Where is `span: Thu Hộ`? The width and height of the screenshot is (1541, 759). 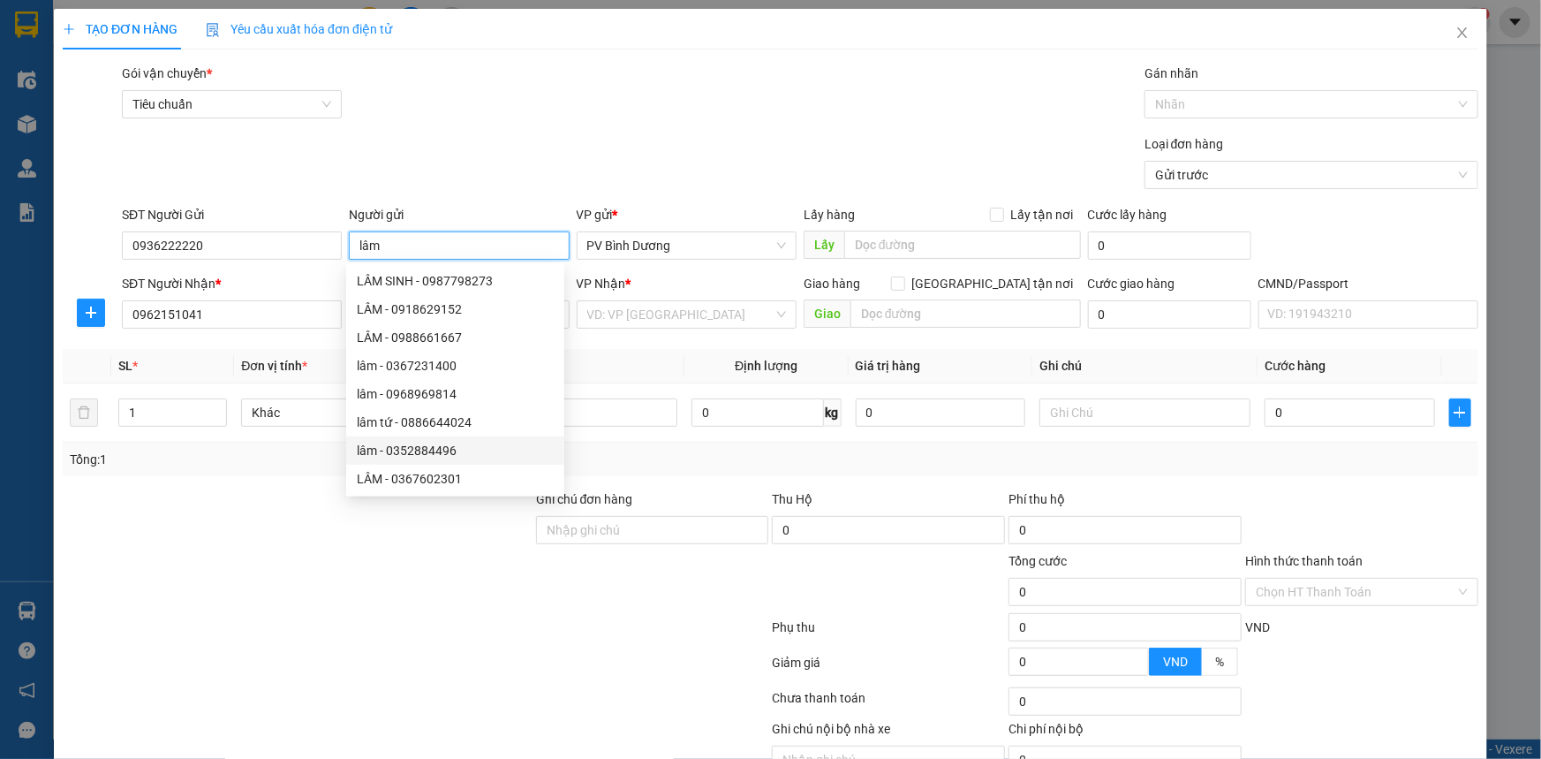
span: Thu Hộ is located at coordinates (792, 499).